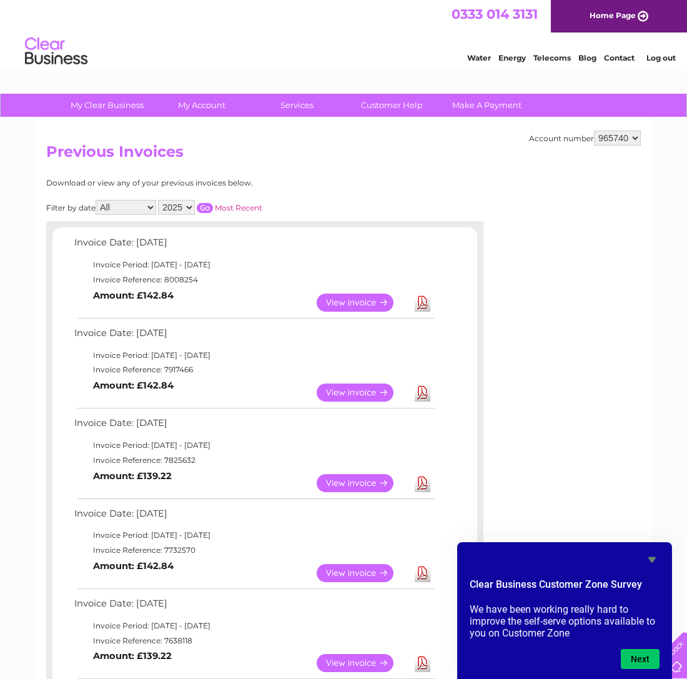 The image size is (687, 679). I want to click on a: Water, so click(479, 57).